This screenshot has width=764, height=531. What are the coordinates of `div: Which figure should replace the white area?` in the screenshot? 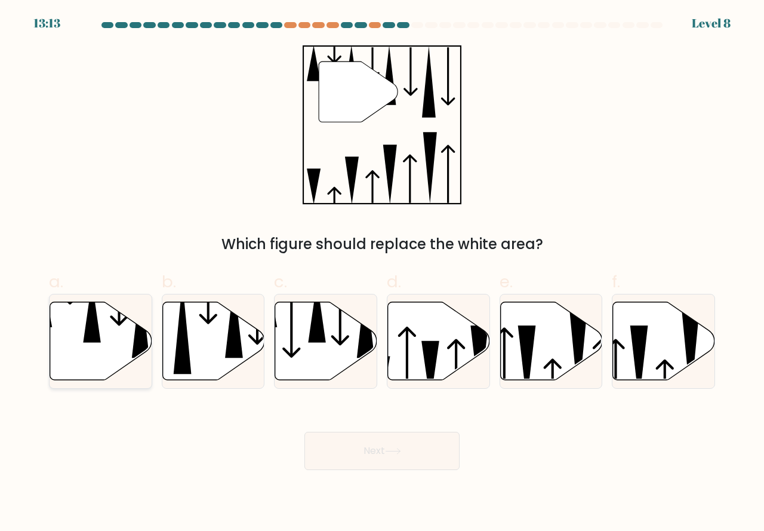 It's located at (382, 244).